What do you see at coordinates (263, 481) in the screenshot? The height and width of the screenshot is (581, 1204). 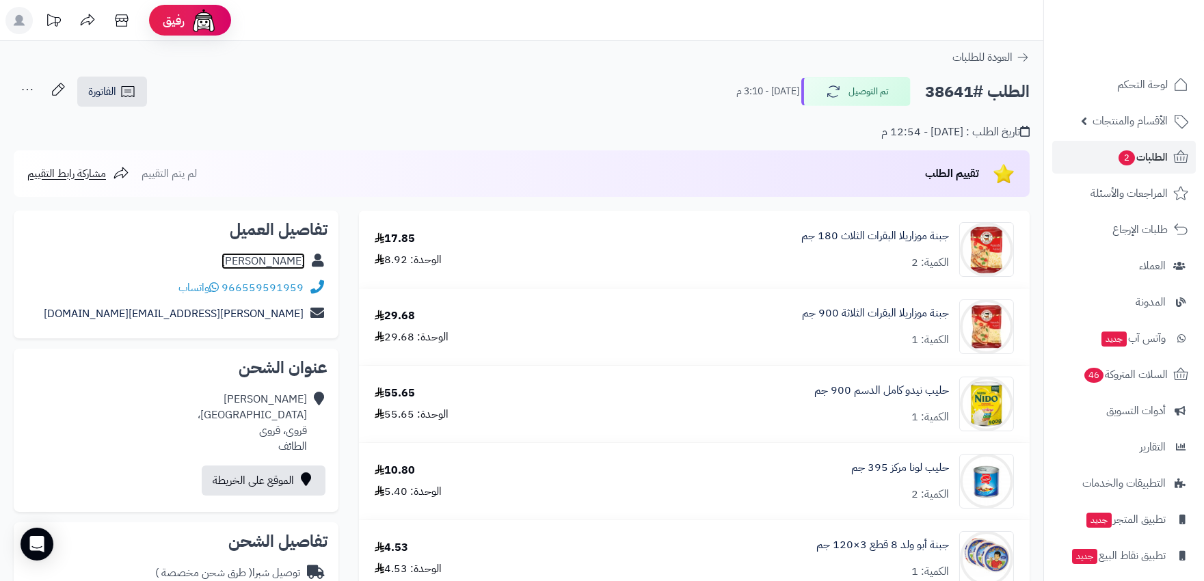 I see `a: الموقع على الخريطة` at bounding box center [263, 481].